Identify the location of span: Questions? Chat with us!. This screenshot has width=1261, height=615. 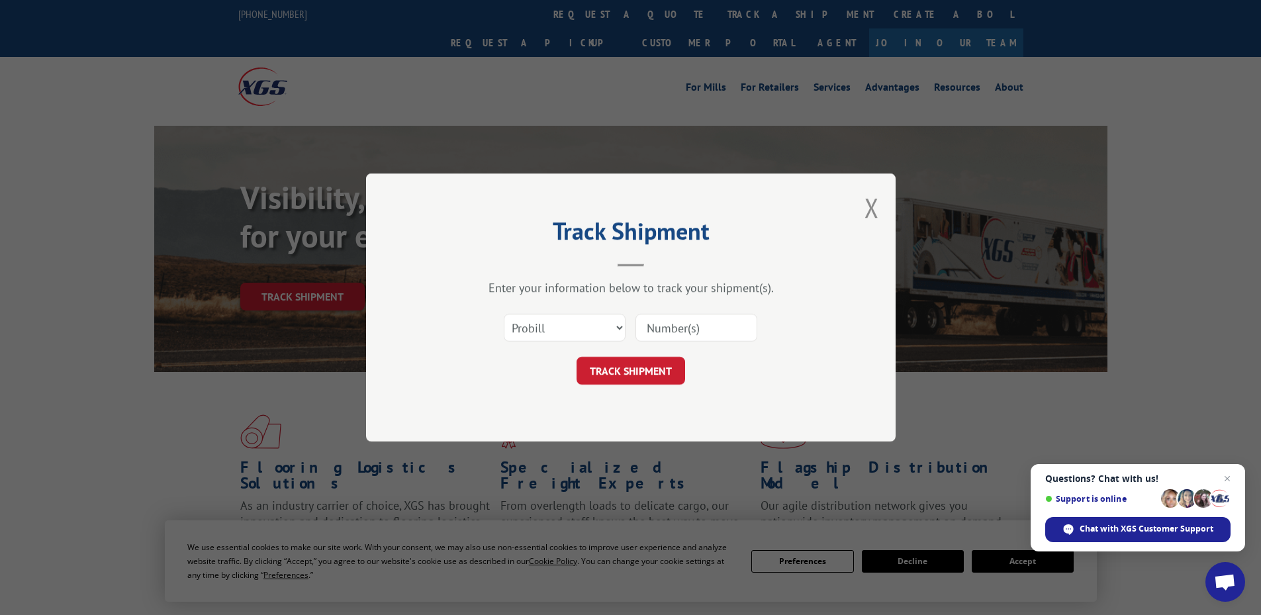
(1138, 478).